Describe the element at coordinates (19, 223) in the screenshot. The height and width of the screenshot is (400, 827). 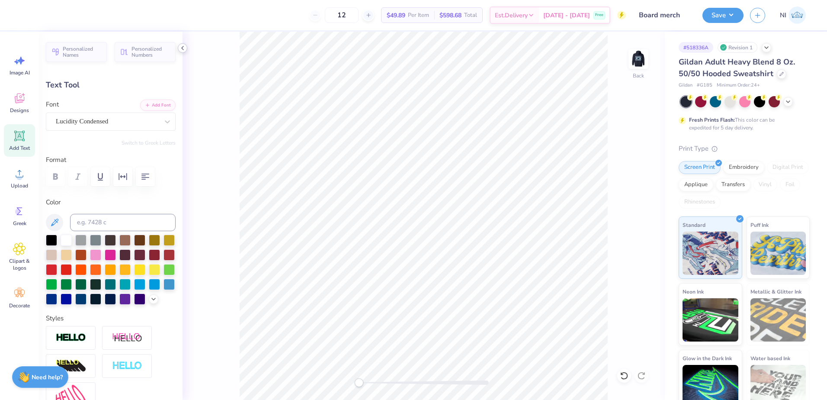
I see `span: Greek` at that location.